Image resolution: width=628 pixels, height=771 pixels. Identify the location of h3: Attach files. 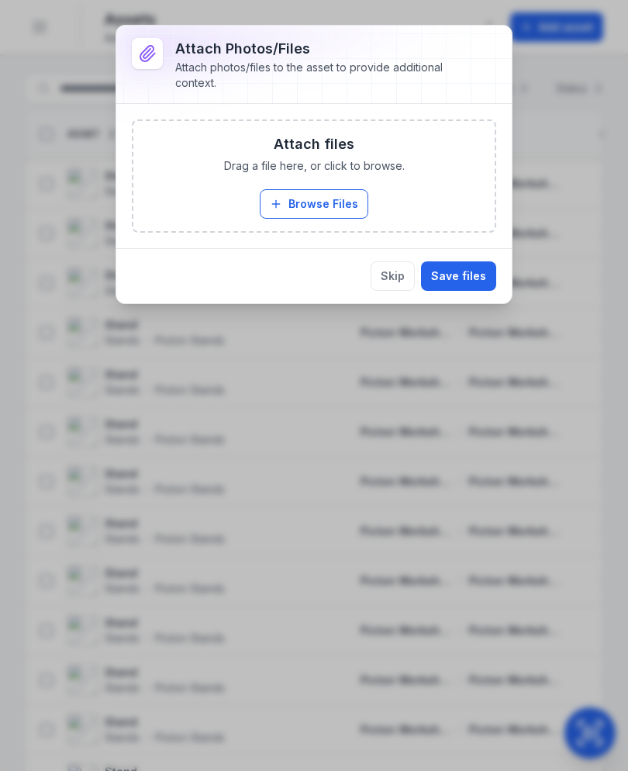
(314, 144).